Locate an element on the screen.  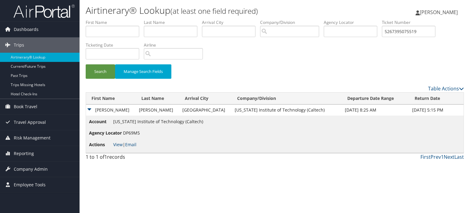
span: Risk Management is located at coordinates (32, 138).